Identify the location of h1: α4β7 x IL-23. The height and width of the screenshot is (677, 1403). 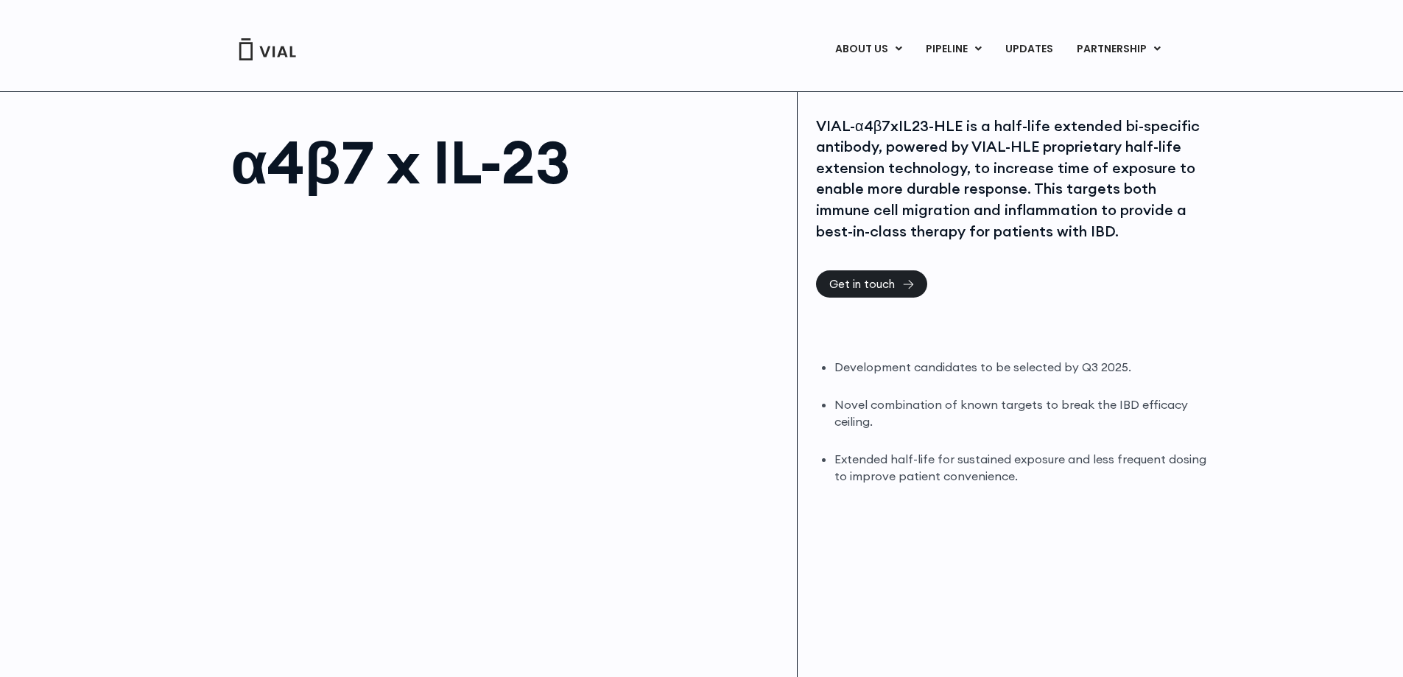
(507, 162).